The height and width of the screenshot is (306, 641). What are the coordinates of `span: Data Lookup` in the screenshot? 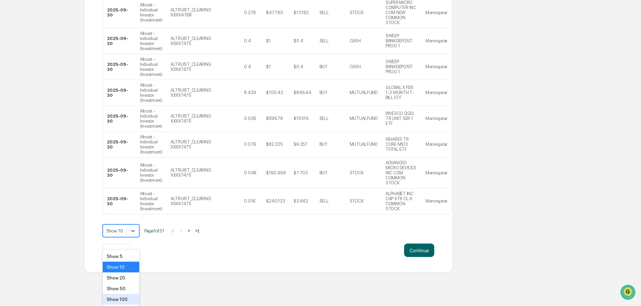 It's located at (28, 101).